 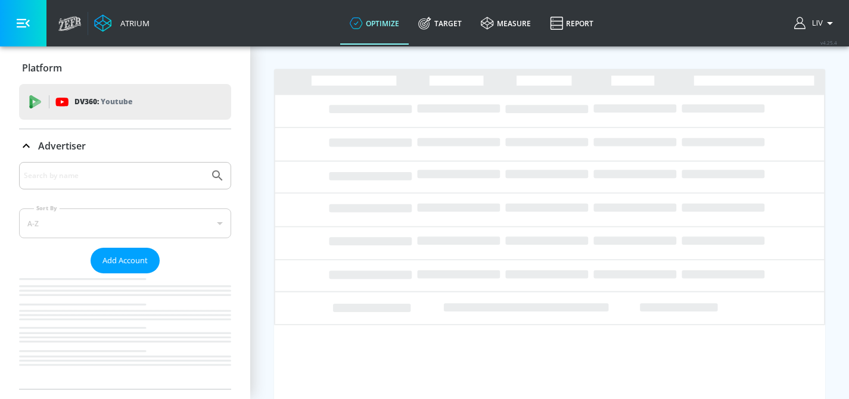 I want to click on p: DV360:, so click(x=103, y=102).